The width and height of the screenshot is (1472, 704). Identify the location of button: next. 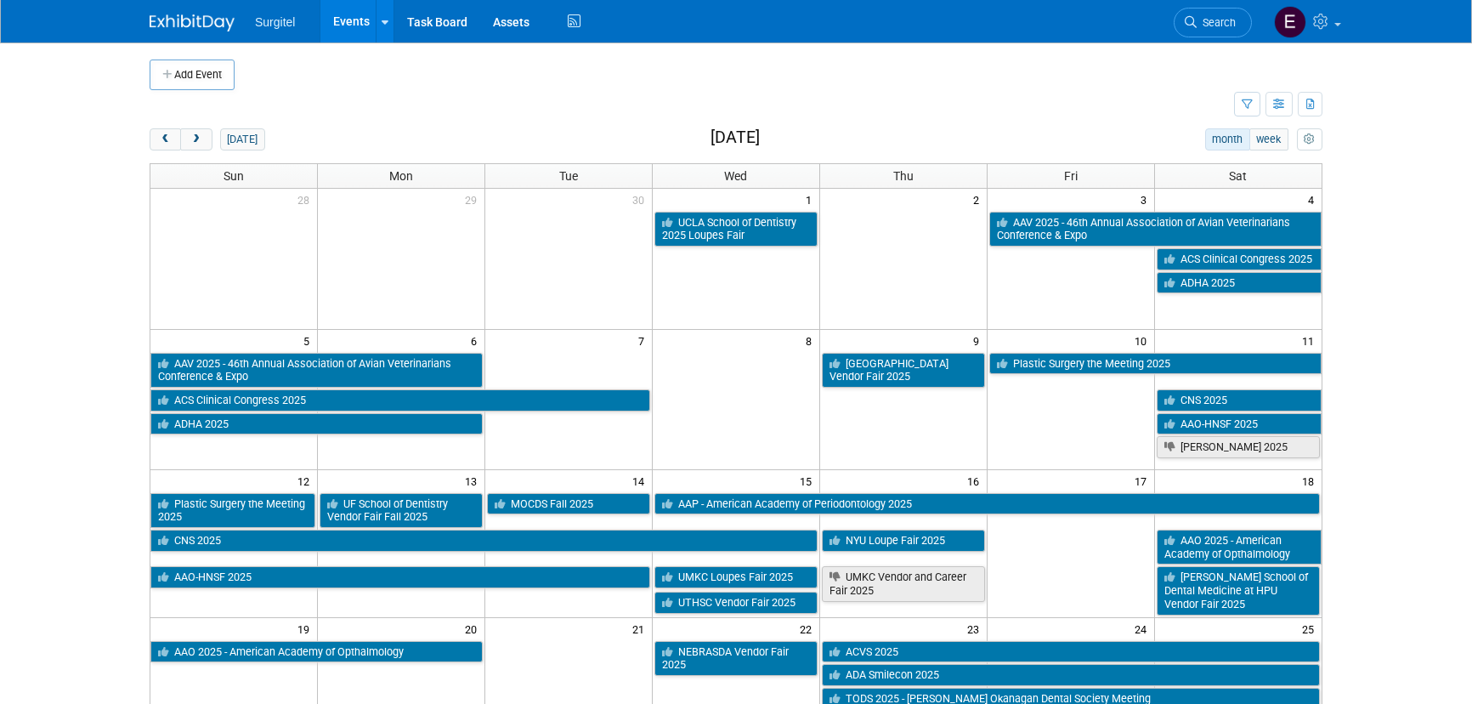
(195, 139).